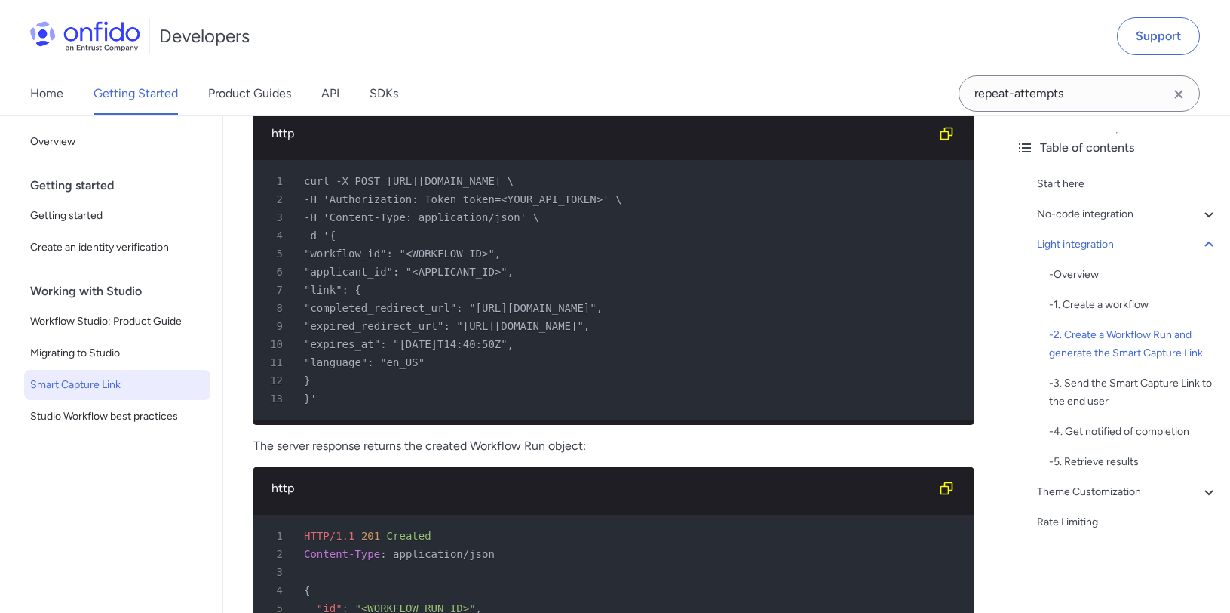  Describe the element at coordinates (276, 380) in the screenshot. I see `span: 12` at that location.